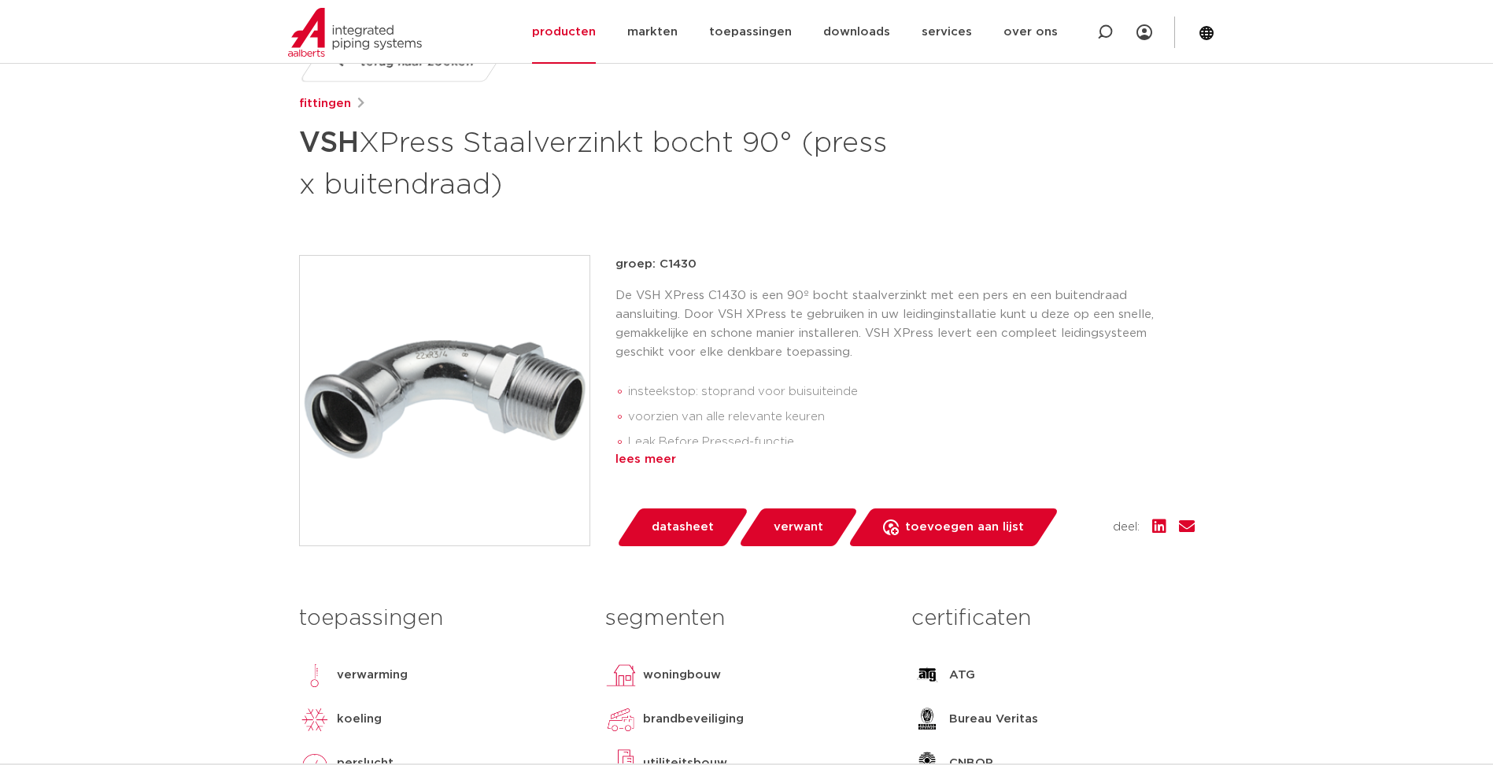 This screenshot has height=765, width=1493. What do you see at coordinates (445, 400) in the screenshot?
I see `img: Product Image for VSH XPress Staalverzinkt bocht 90° (press x buitendraad)` at bounding box center [445, 400].